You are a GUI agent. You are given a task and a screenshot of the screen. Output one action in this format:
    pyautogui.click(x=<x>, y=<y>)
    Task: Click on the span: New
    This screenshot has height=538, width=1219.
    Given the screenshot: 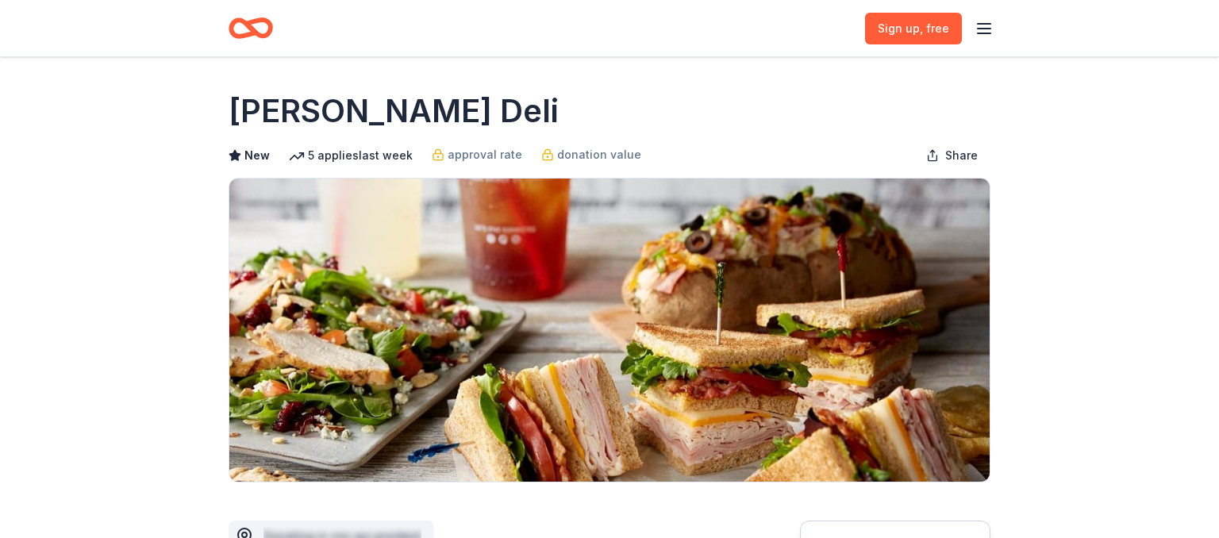 What is the action you would take?
    pyautogui.click(x=257, y=156)
    